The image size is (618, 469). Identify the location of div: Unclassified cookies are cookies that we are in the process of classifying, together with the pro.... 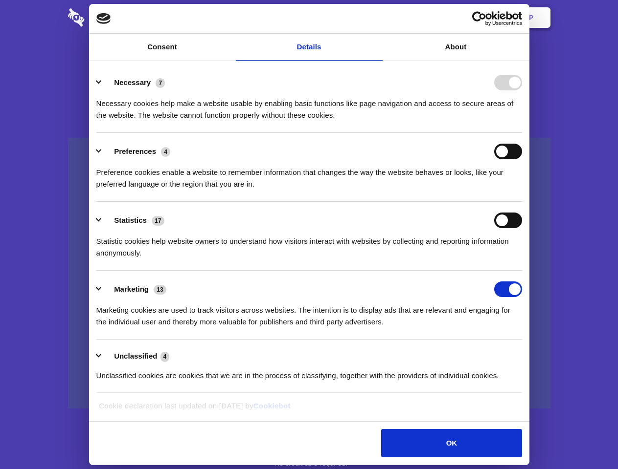
(309, 372).